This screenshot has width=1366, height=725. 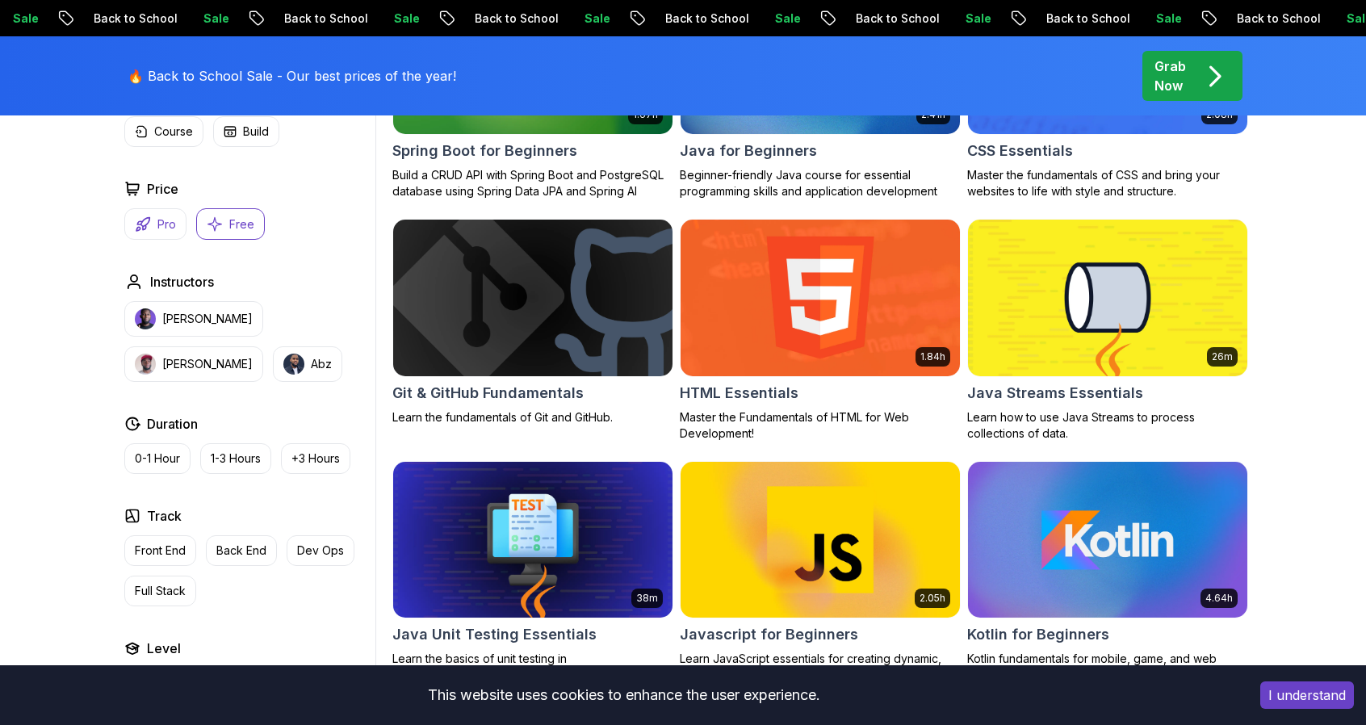 I want to click on p: Build, so click(x=256, y=132).